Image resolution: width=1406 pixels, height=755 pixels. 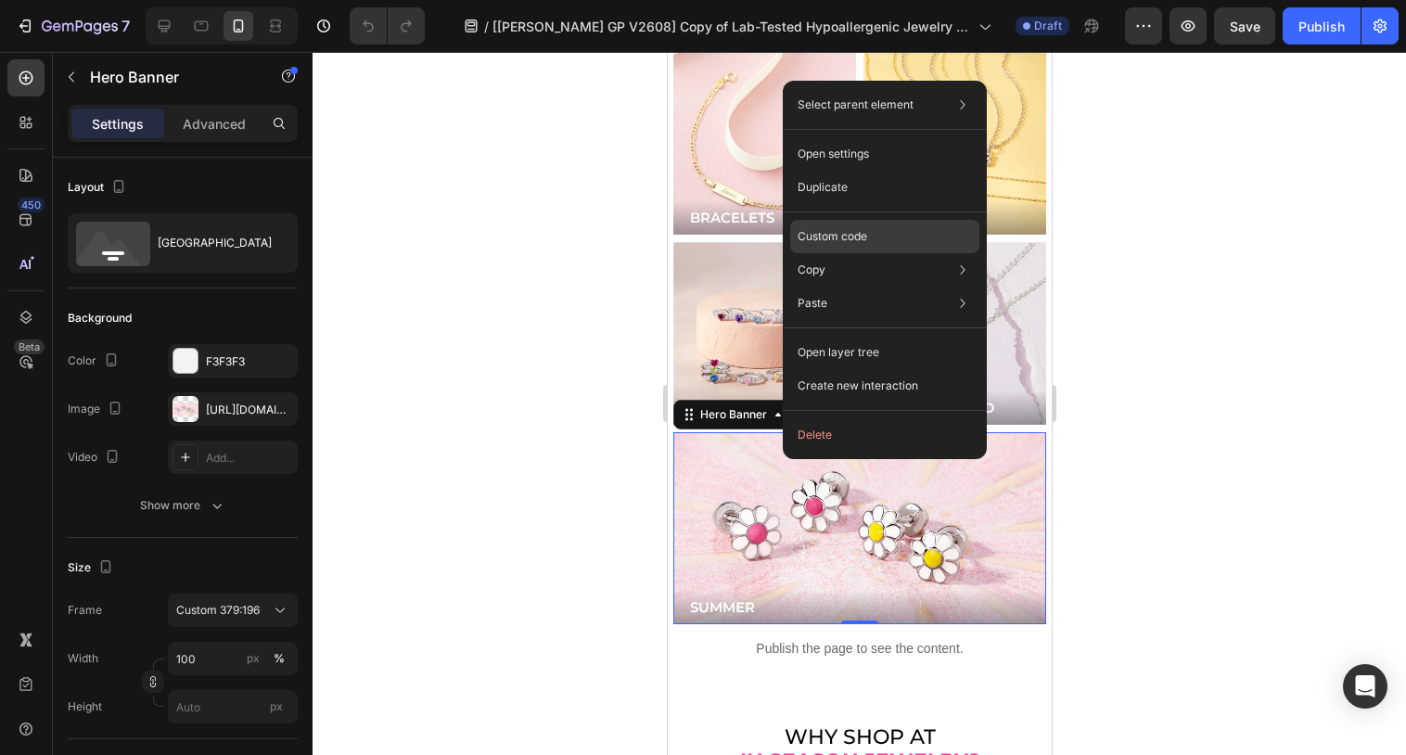 What do you see at coordinates (218, 610) in the screenshot?
I see `span: Custom 379:196` at bounding box center [218, 610].